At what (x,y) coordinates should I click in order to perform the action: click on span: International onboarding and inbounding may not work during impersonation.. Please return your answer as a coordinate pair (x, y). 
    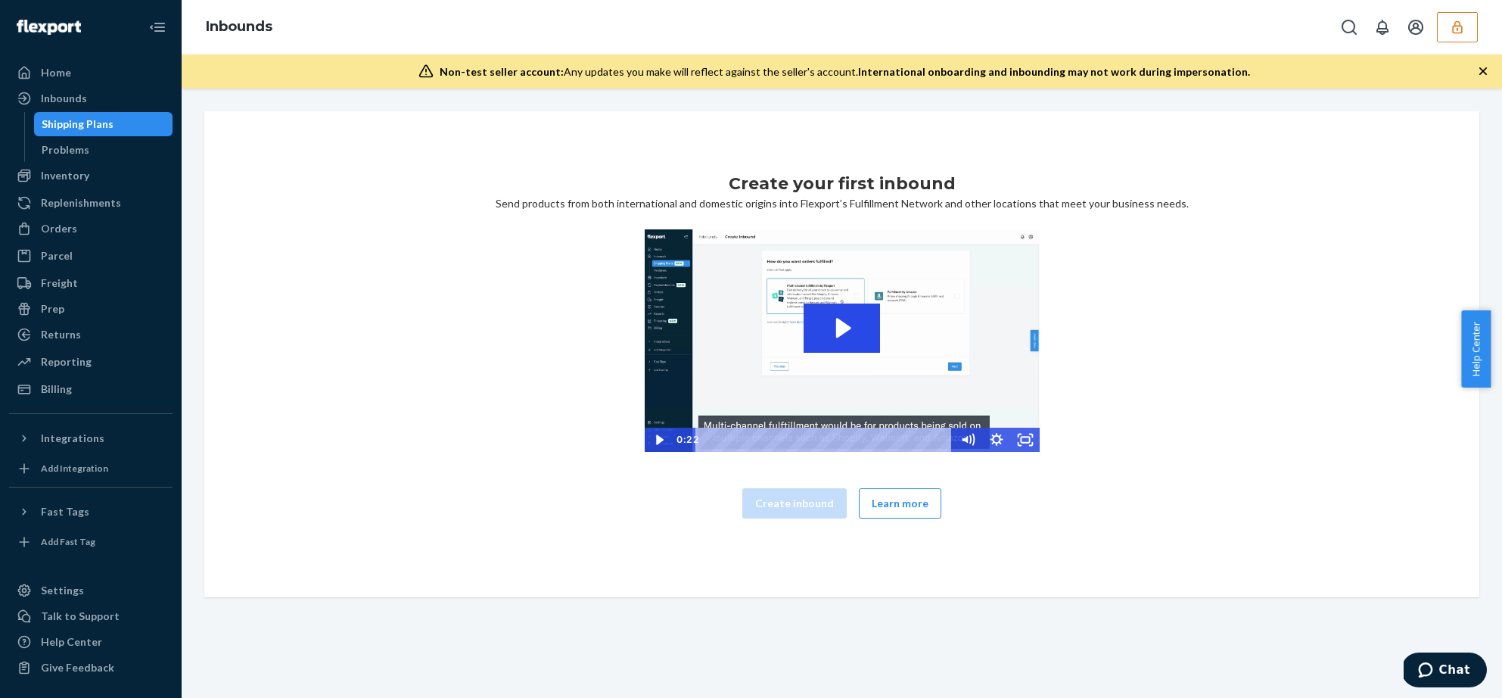
    Looking at the image, I should click on (1054, 71).